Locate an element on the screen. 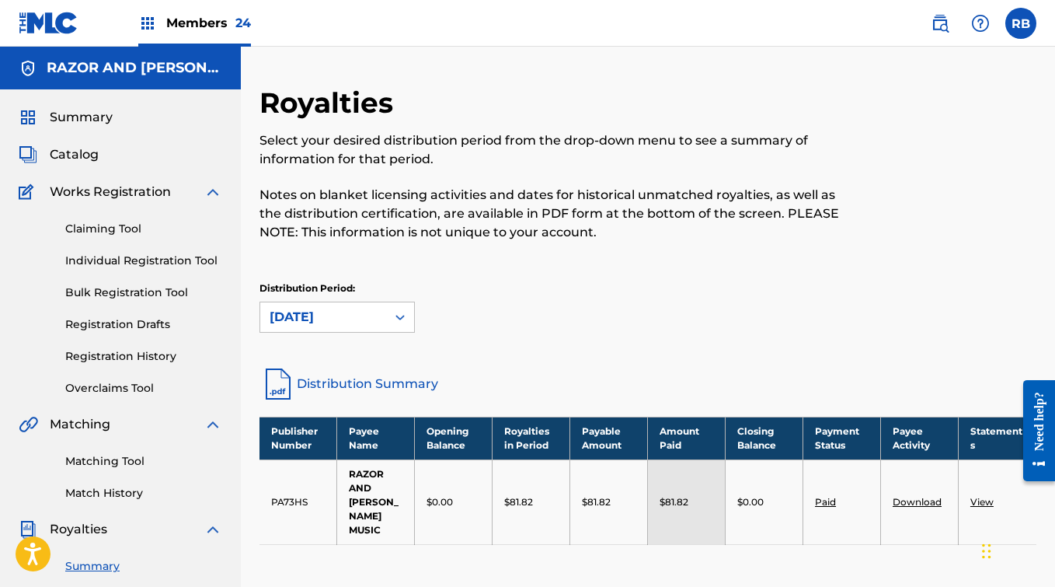 The height and width of the screenshot is (587, 1055). a: Download is located at coordinates (917, 501).